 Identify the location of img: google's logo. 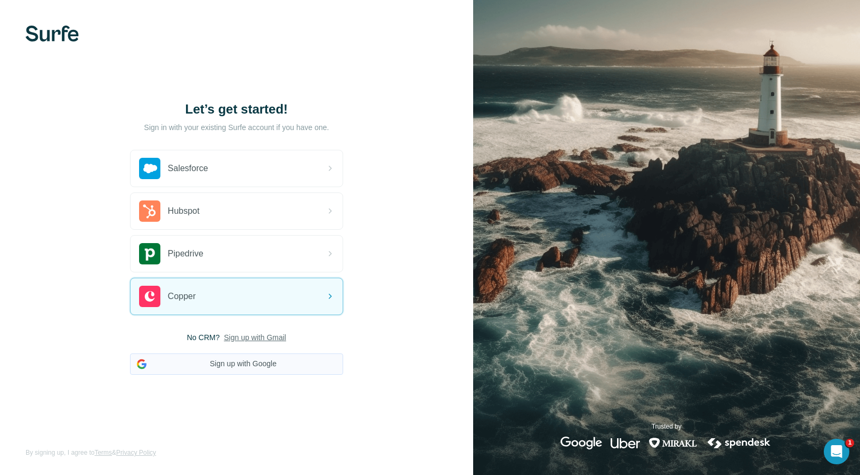
(581, 443).